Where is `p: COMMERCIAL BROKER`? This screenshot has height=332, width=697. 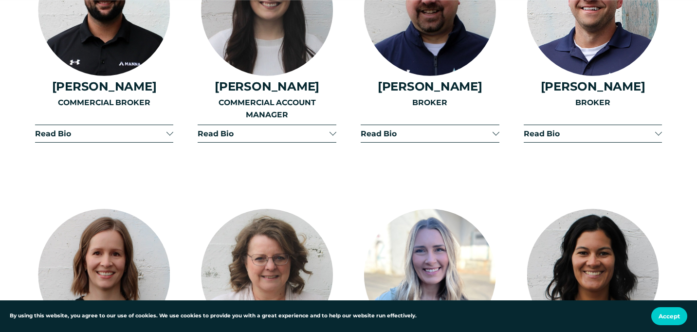
p: COMMERCIAL BROKER is located at coordinates (104, 102).